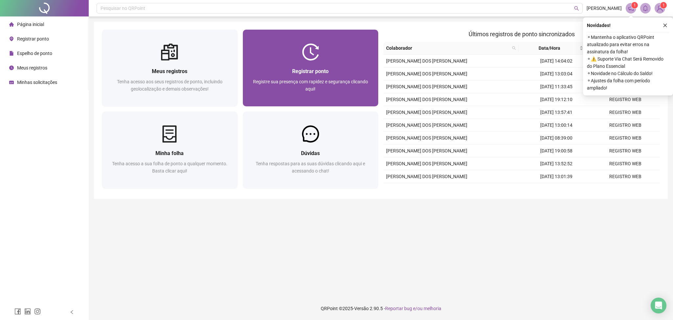 The image size is (673, 320). I want to click on span: bell, so click(646, 8).